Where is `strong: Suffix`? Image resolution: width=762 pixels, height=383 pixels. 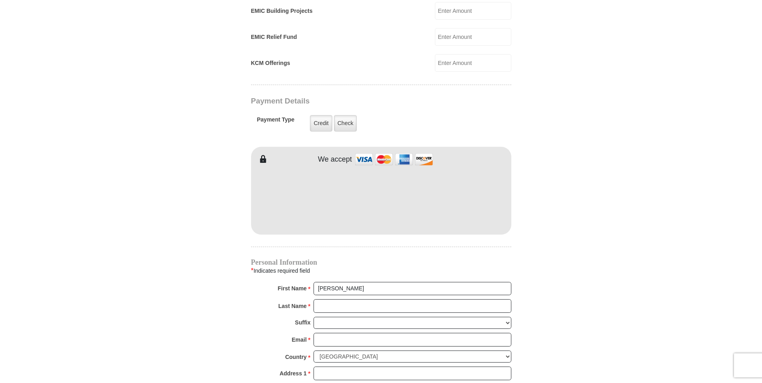
strong: Suffix is located at coordinates (303, 322).